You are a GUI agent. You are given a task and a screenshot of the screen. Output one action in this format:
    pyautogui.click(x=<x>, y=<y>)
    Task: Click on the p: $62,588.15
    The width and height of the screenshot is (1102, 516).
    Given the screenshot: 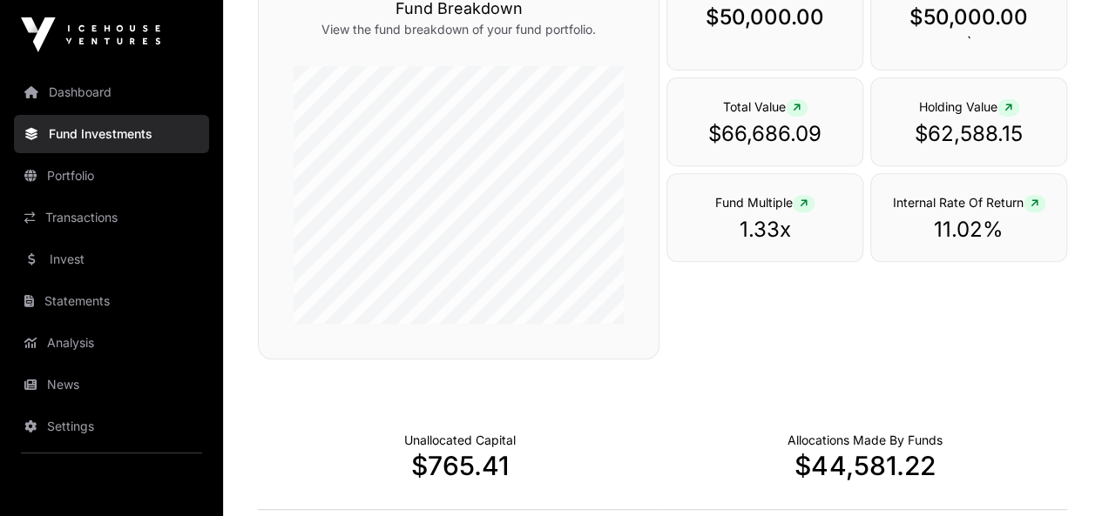 What is the action you would take?
    pyautogui.click(x=969, y=134)
    